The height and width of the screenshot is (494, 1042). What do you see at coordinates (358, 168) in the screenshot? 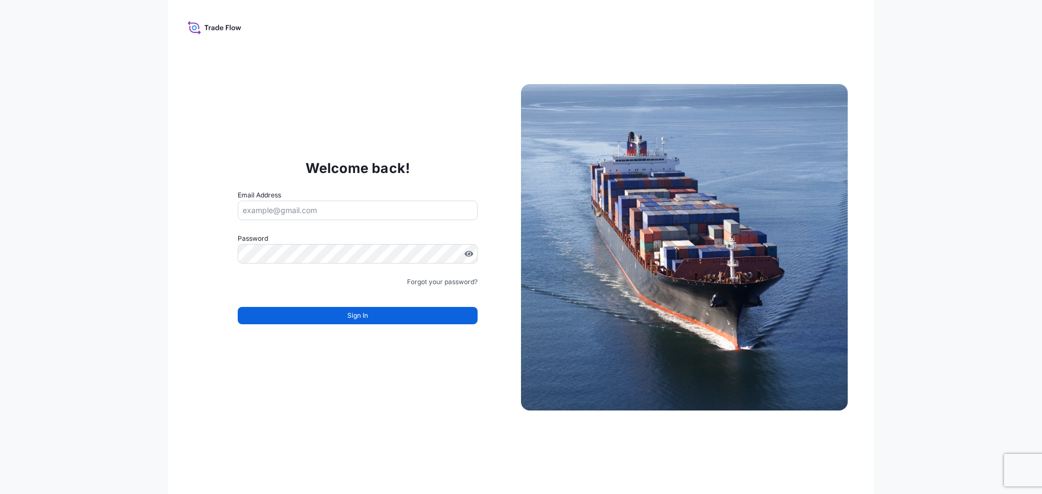
I see `p: Welcome back!` at bounding box center [358, 168].